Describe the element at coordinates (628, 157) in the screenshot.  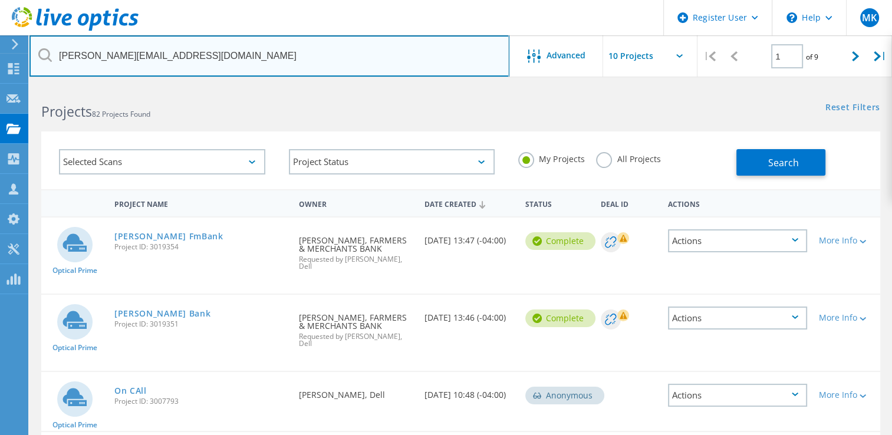
I see `label: All Projects` at that location.